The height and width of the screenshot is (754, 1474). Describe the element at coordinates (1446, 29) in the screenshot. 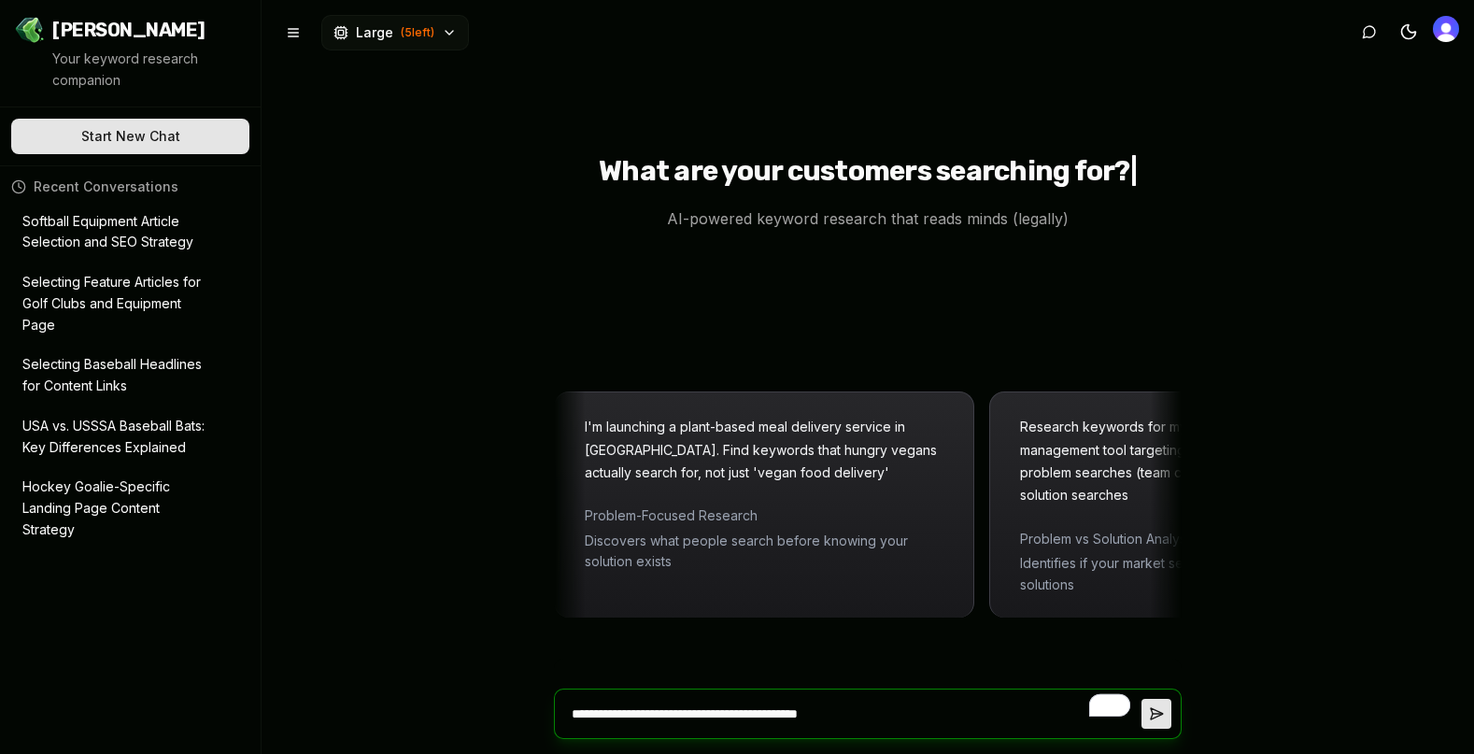

I see `img: Lauren Sauser` at that location.